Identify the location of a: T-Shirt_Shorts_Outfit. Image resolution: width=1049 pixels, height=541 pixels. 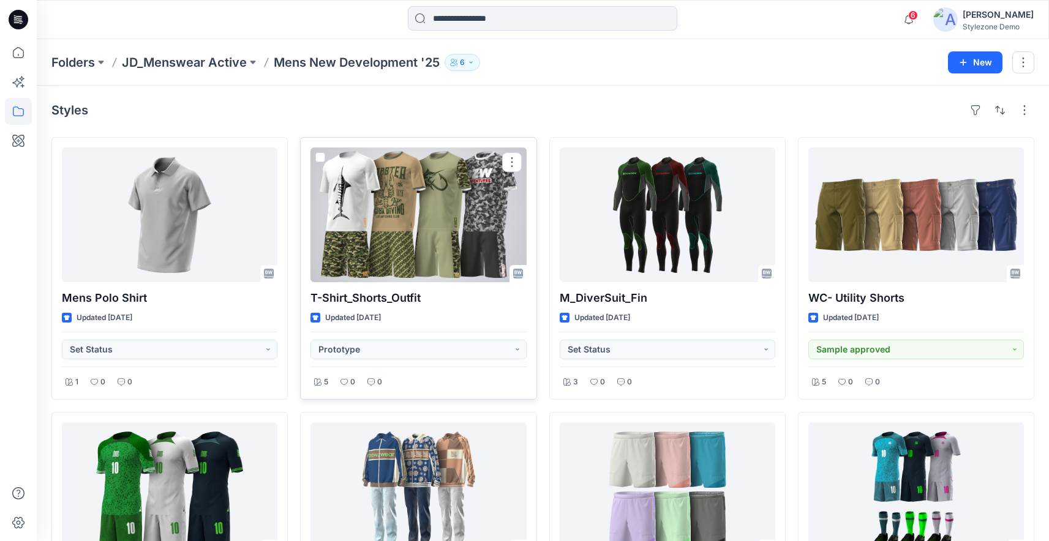
(418, 215).